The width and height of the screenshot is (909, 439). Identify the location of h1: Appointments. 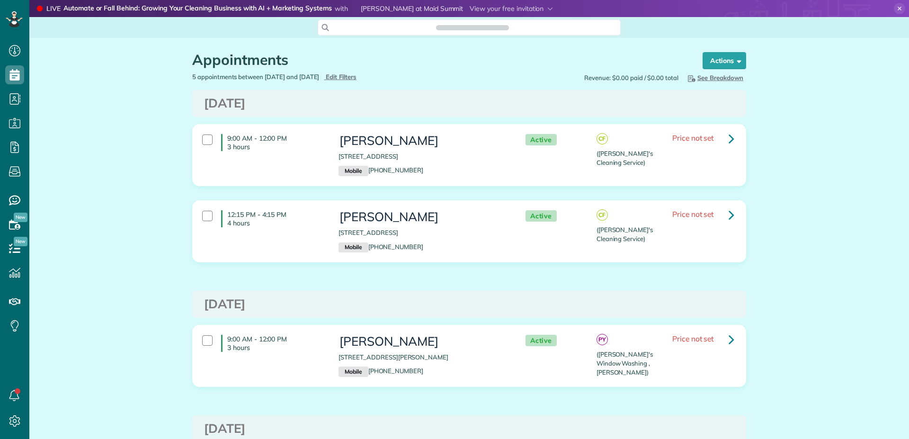
(438, 60).